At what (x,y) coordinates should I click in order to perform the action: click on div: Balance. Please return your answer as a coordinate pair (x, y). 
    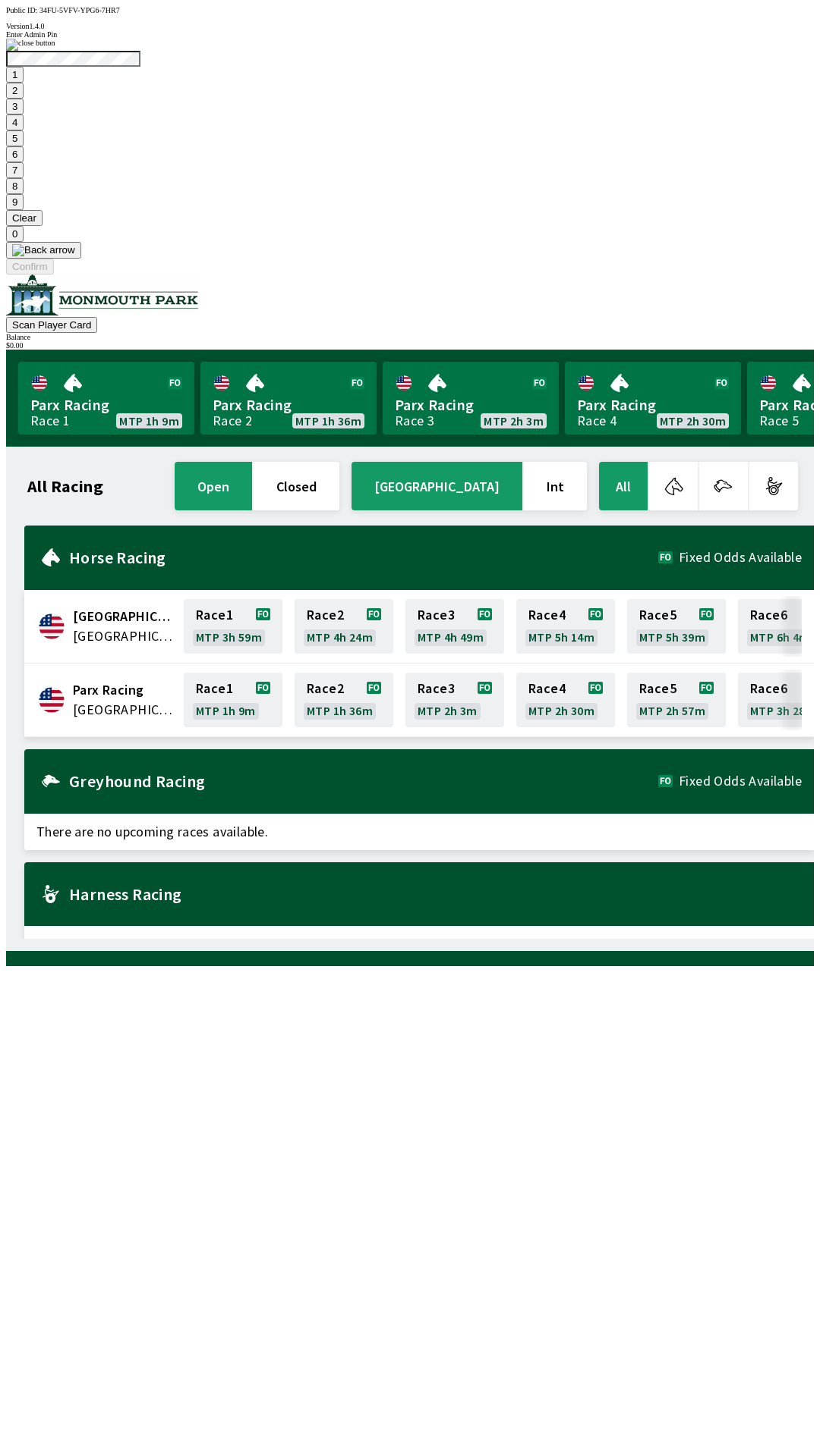
    Looking at the image, I should click on (410, 337).